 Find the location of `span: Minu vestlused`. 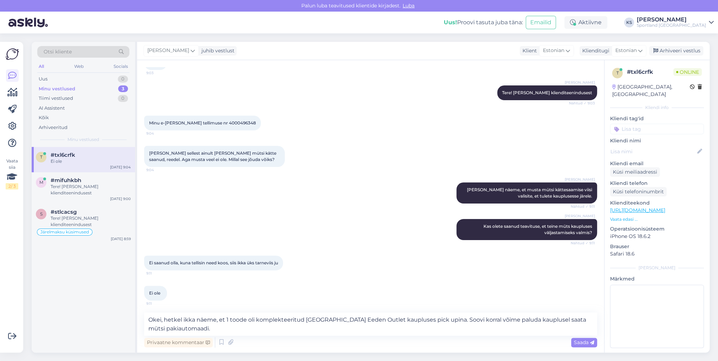

span: Minu vestlused is located at coordinates (83, 140).